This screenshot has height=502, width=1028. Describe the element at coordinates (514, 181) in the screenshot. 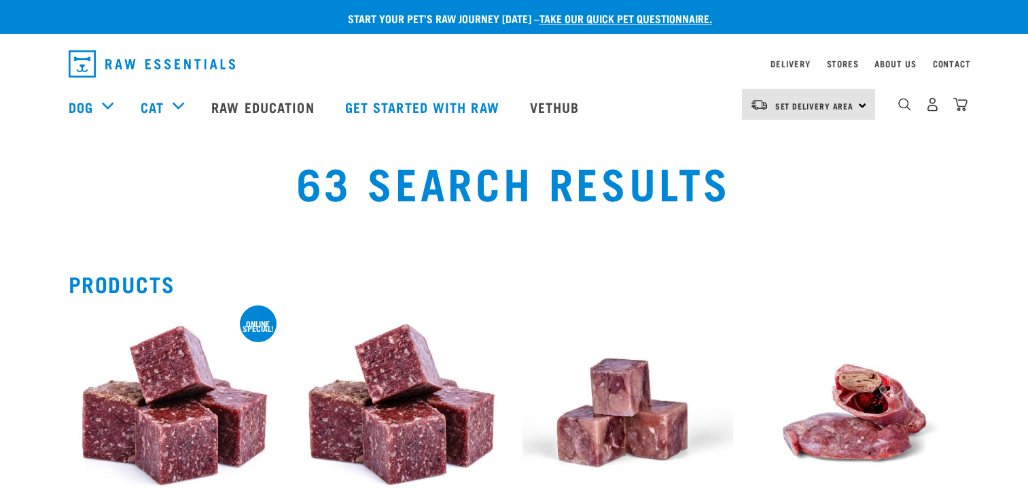

I see `h1: 63 Search Results` at that location.